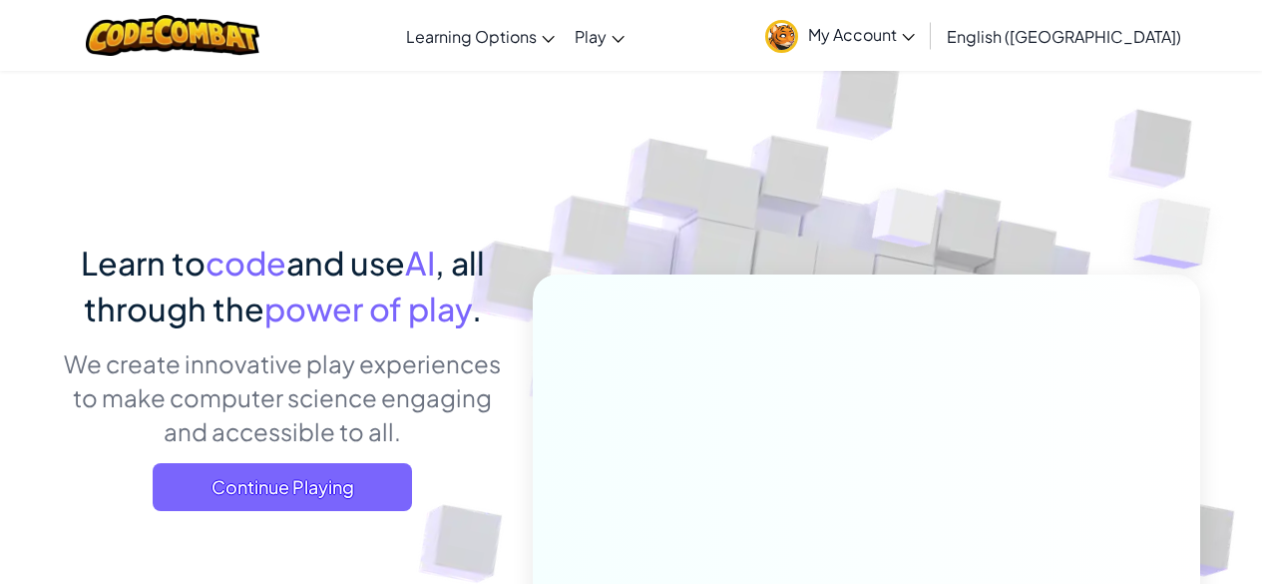  What do you see at coordinates (345, 262) in the screenshot?
I see `span: and use` at bounding box center [345, 262].